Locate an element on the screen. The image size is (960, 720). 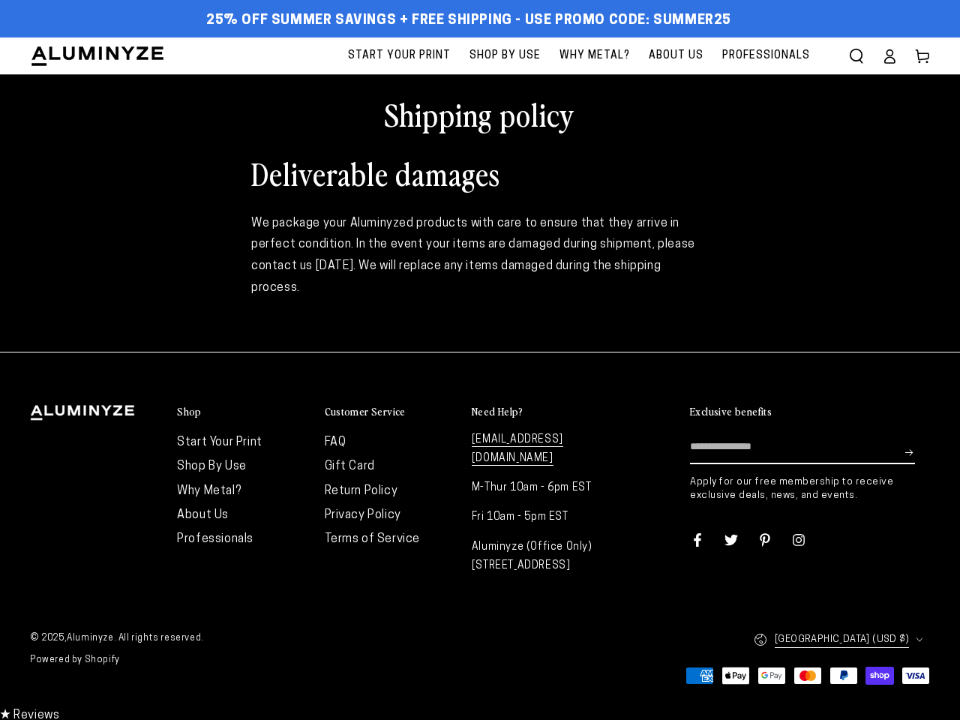
span: Professionals is located at coordinates (766, 56).